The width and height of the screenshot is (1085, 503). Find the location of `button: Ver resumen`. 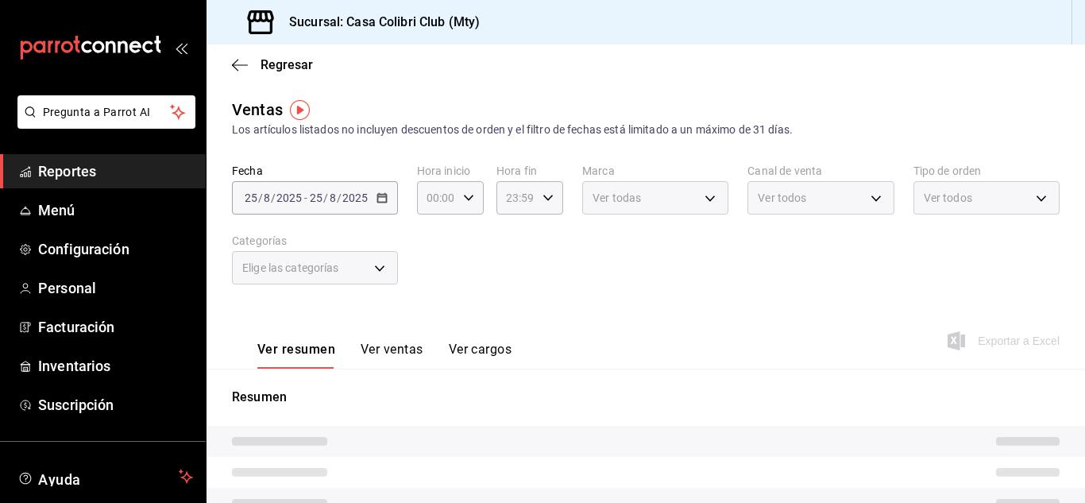

button: Ver resumen is located at coordinates (296, 355).